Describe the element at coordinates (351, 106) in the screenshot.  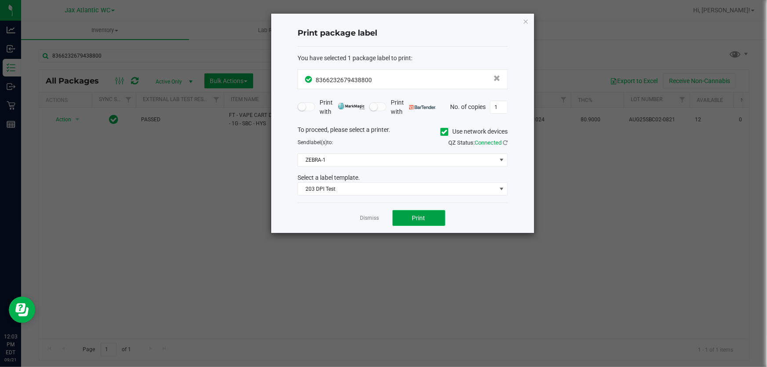
I see `img: mark_magic_cybra.png` at that location.